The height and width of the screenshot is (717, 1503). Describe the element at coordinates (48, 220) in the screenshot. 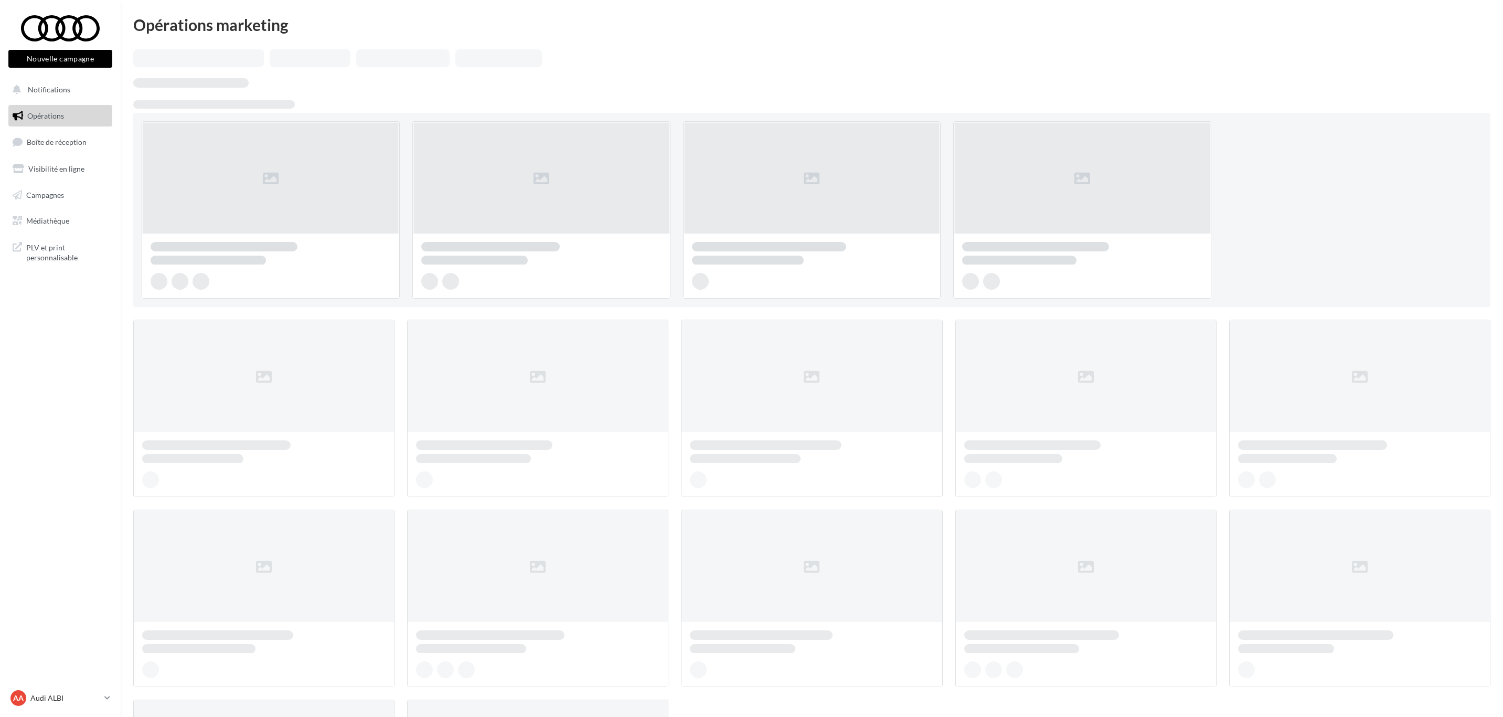

I see `span: Médiathèque` at that location.